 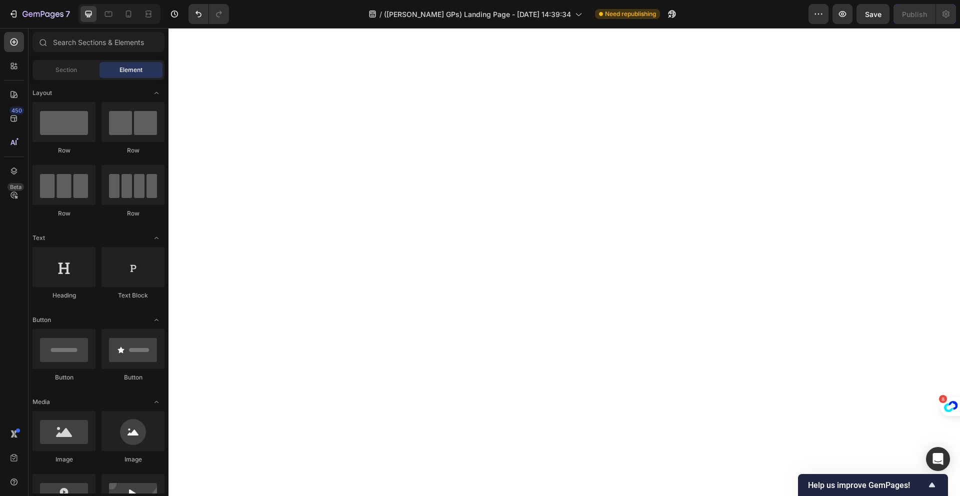 I want to click on span: Element, so click(x=131, y=70).